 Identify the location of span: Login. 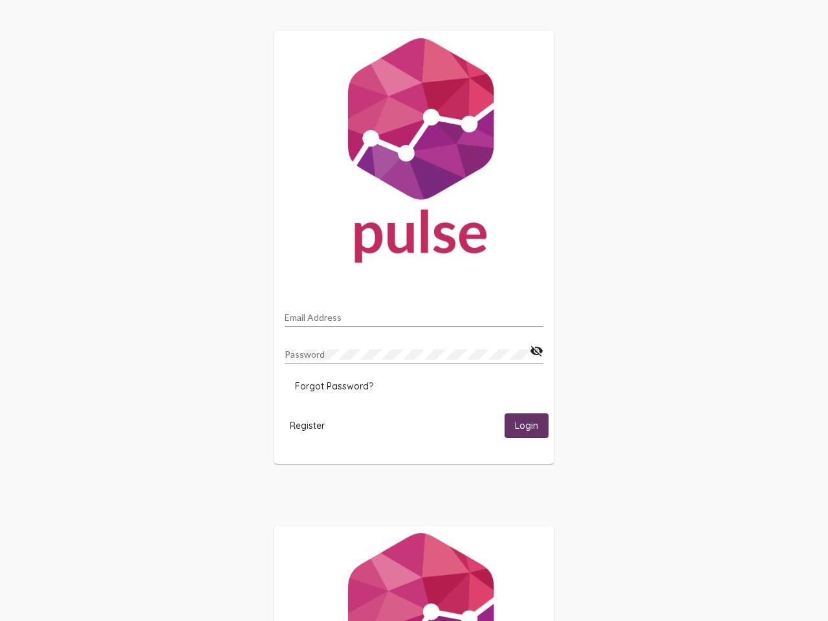
(527, 426).